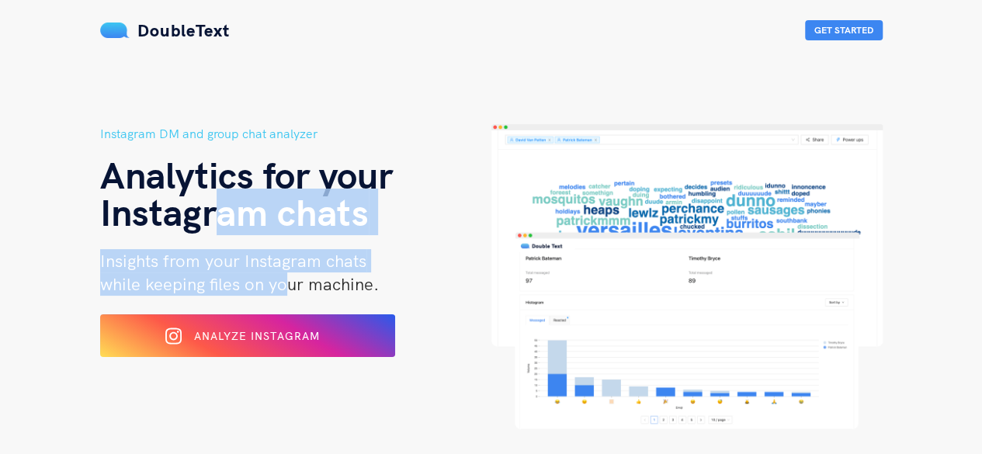 The height and width of the screenshot is (454, 982). I want to click on a: DoubleText, so click(165, 30).